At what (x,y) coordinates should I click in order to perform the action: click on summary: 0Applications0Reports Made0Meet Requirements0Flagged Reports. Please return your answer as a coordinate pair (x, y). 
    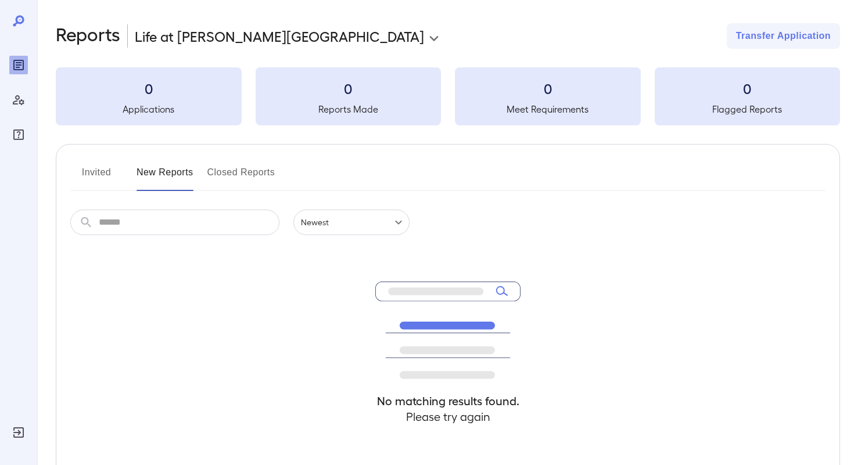
    Looking at the image, I should click on (448, 96).